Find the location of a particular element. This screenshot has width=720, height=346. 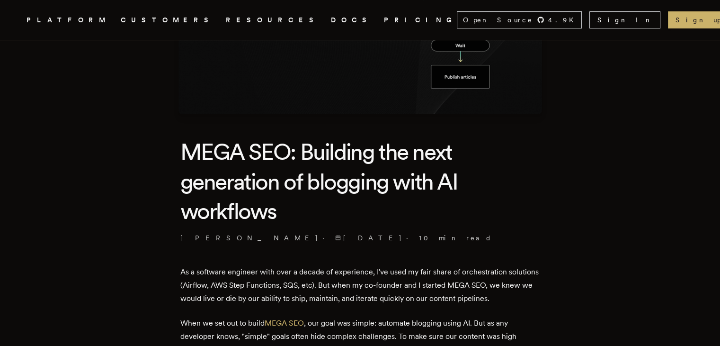

button: PLATFORM is located at coordinates (68, 20).